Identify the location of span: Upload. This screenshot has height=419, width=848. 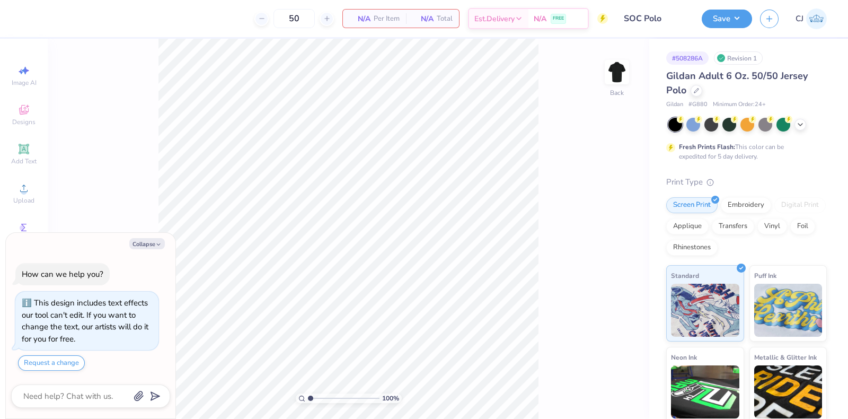
(24, 200).